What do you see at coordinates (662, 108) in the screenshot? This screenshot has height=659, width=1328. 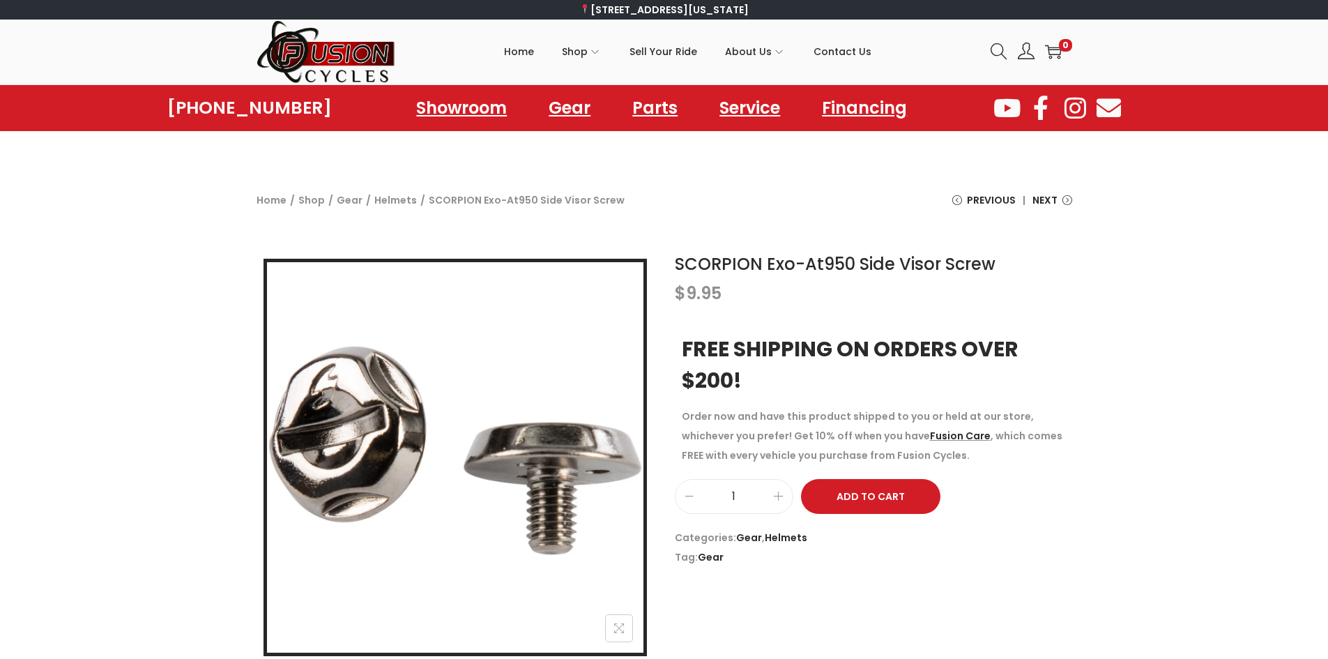 I see `nav: Menu` at bounding box center [662, 108].